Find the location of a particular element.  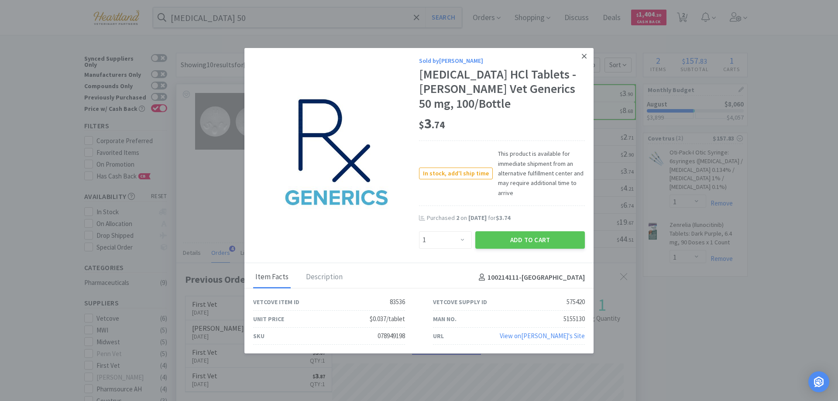

div: 83536 is located at coordinates (397, 302).